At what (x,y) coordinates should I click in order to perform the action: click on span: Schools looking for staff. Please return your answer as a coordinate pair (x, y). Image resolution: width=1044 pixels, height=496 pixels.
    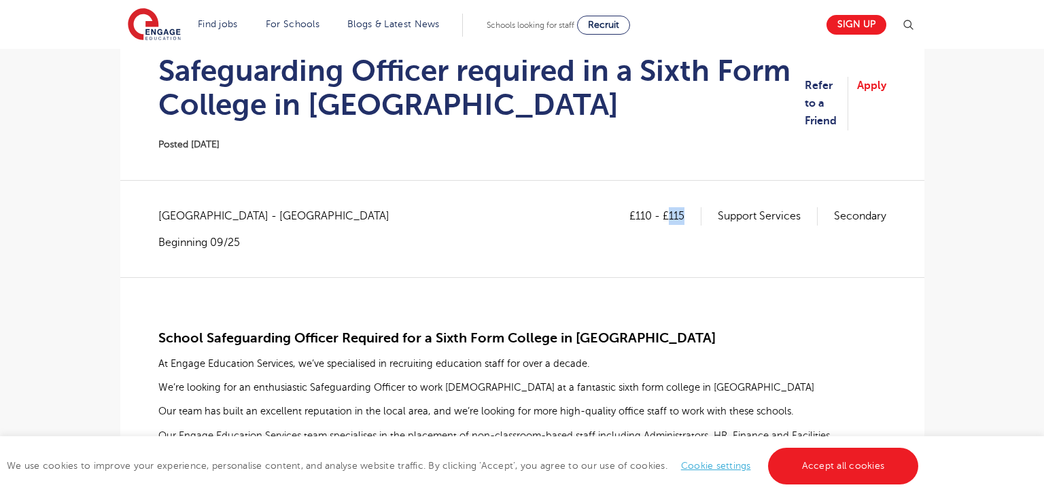
    Looking at the image, I should click on (530, 25).